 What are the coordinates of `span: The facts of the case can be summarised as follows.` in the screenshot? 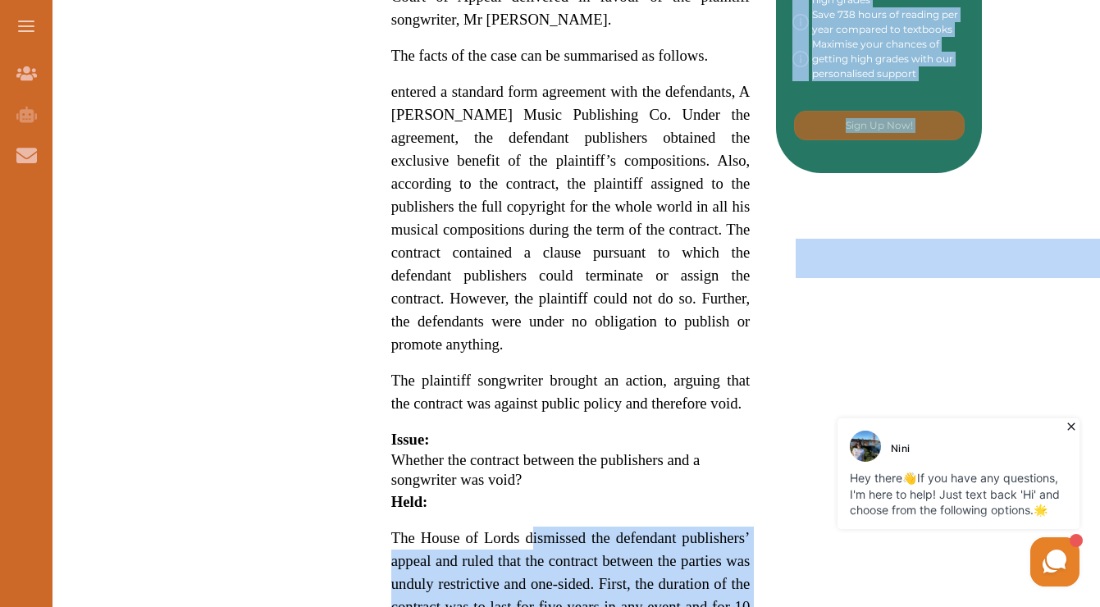 It's located at (550, 55).